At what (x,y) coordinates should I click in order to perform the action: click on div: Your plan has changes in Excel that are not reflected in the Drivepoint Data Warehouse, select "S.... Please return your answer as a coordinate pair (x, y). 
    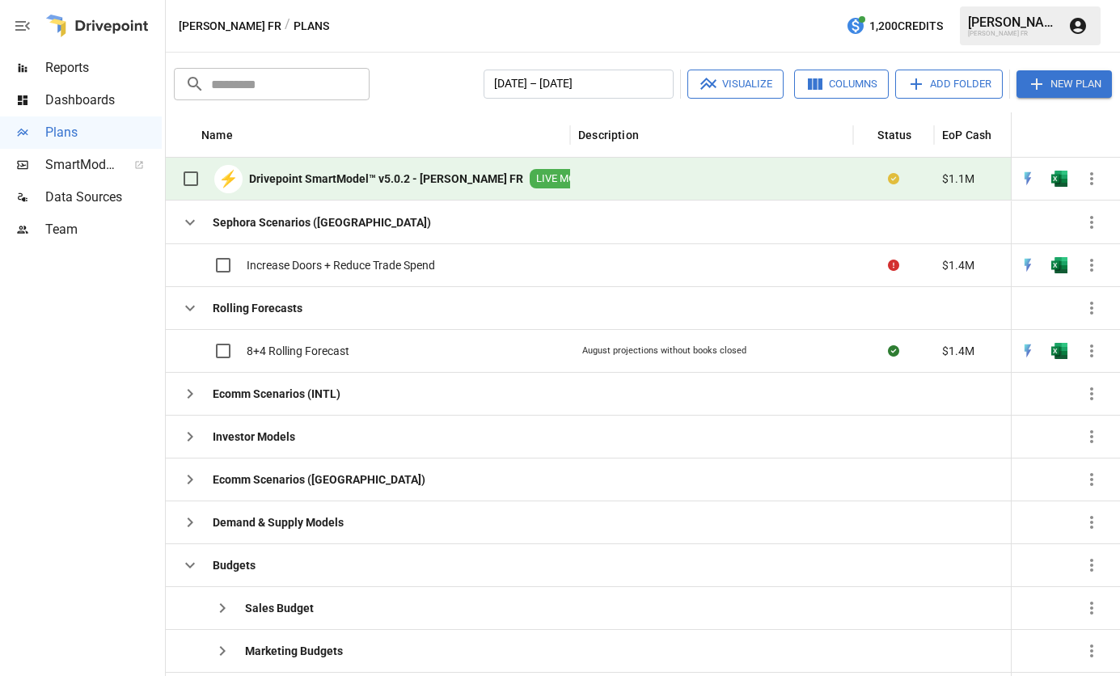
    Looking at the image, I should click on (894, 179).